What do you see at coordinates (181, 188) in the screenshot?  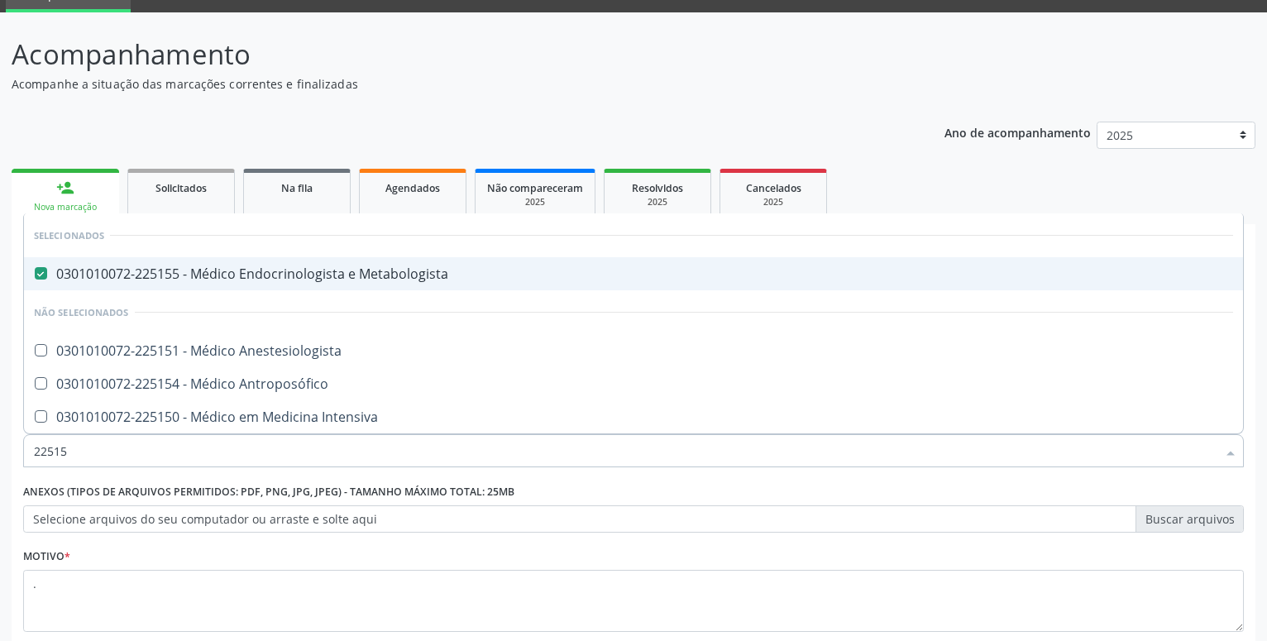 I see `span: Solicitados` at bounding box center [181, 188].